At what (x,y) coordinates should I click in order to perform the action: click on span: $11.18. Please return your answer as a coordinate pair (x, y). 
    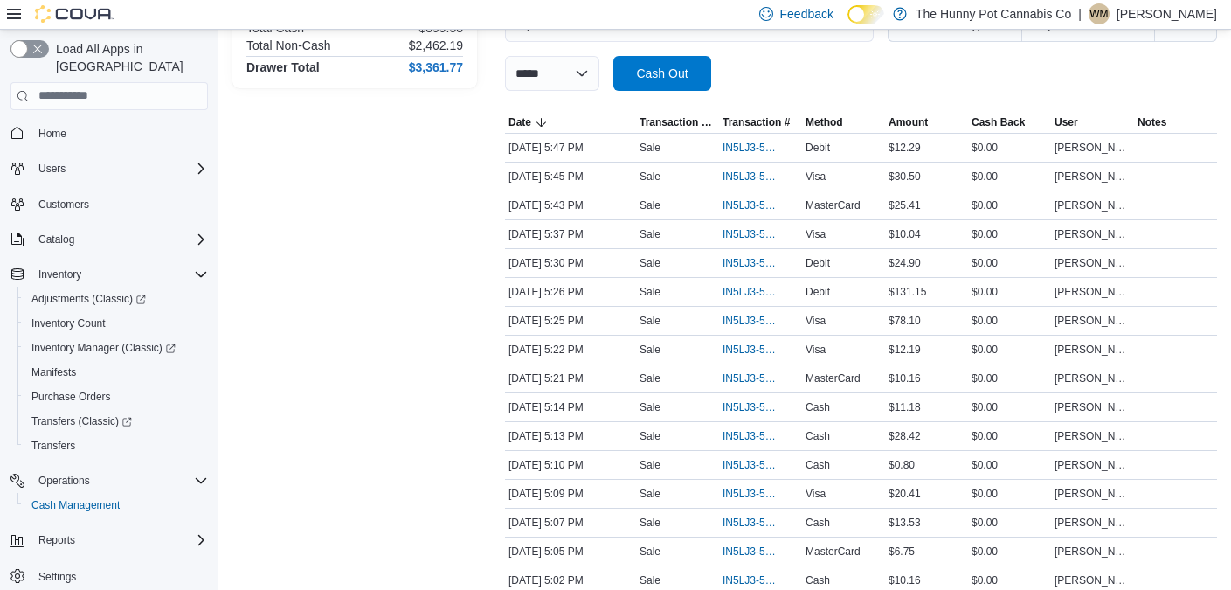
    Looking at the image, I should click on (905, 407).